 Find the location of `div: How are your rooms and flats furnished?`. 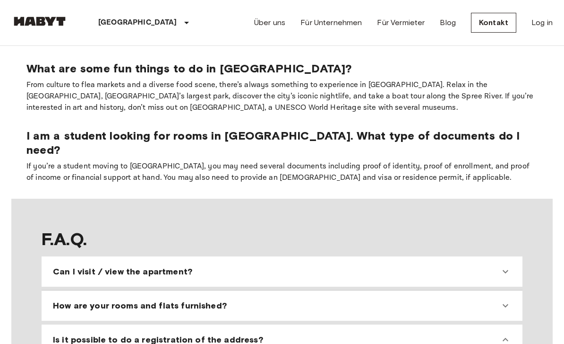

div: How are your rooms and flats furnished? is located at coordinates (282, 306).